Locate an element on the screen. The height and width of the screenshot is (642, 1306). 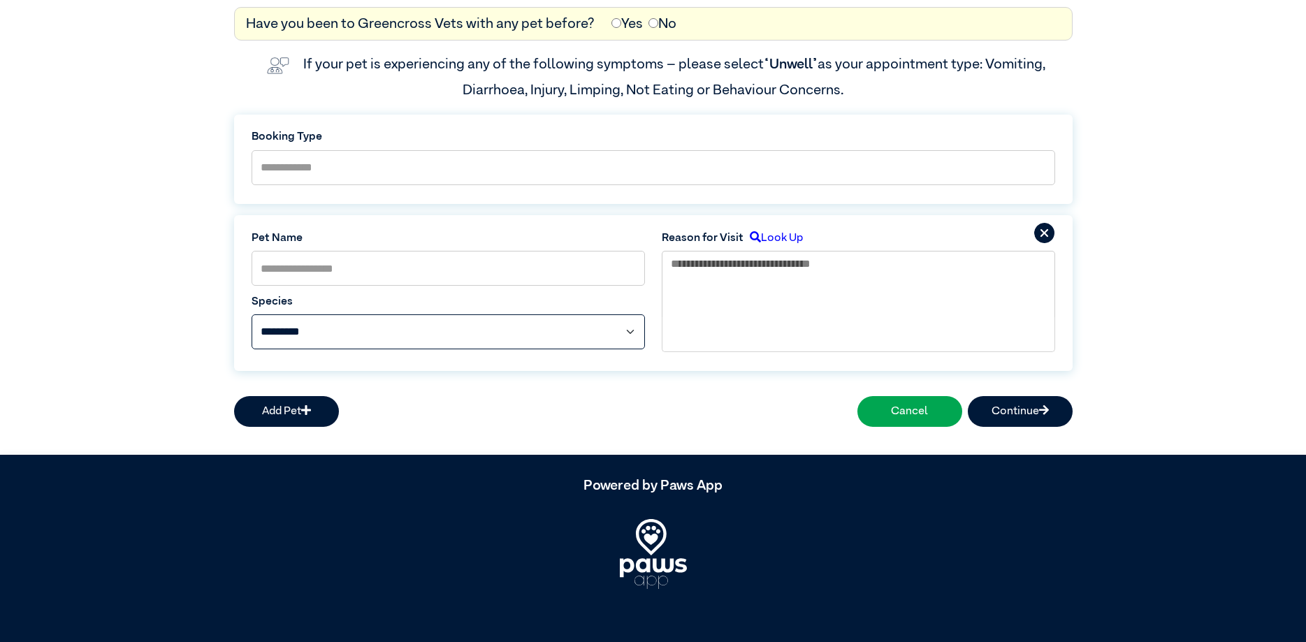
label: Reason for Visit is located at coordinates (702, 238).